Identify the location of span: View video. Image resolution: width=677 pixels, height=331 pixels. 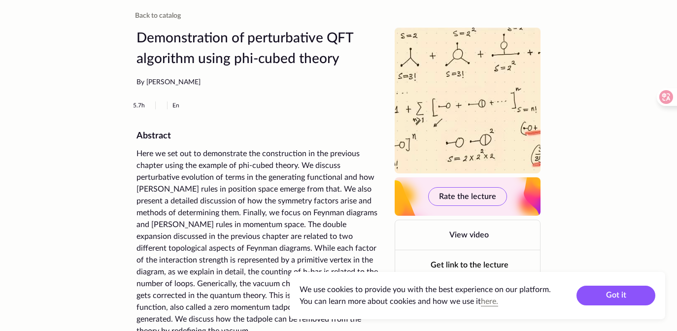
(469, 235).